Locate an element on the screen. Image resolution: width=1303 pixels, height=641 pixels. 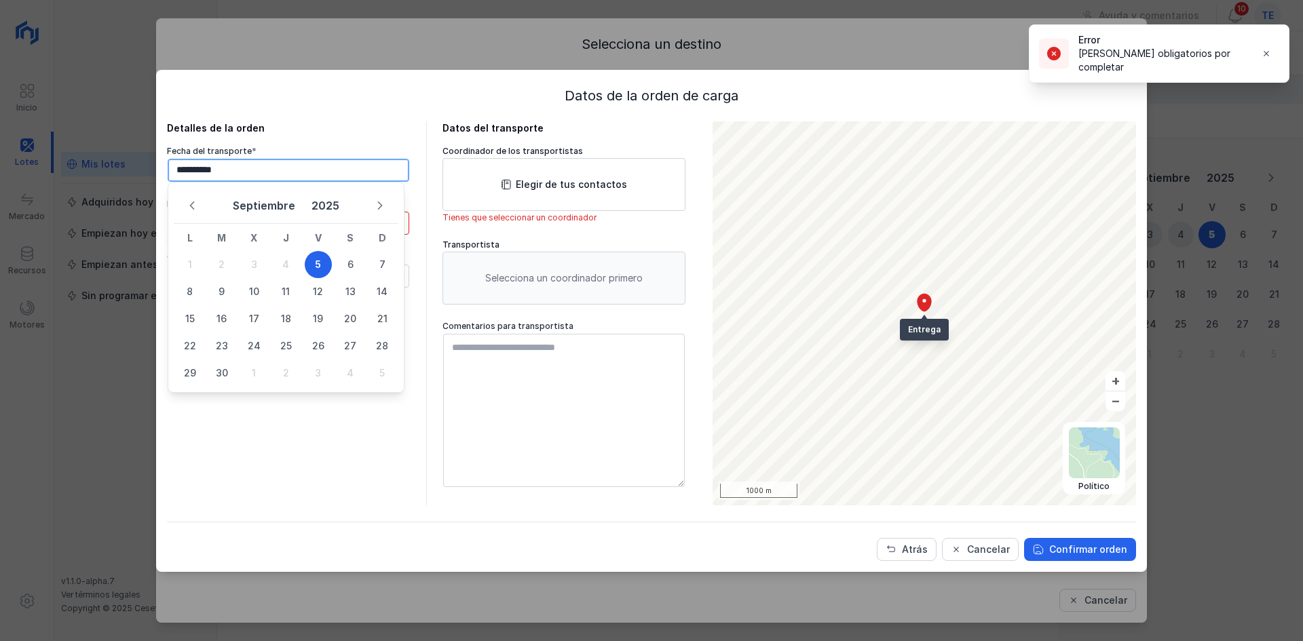
td: 18 is located at coordinates (286, 319).